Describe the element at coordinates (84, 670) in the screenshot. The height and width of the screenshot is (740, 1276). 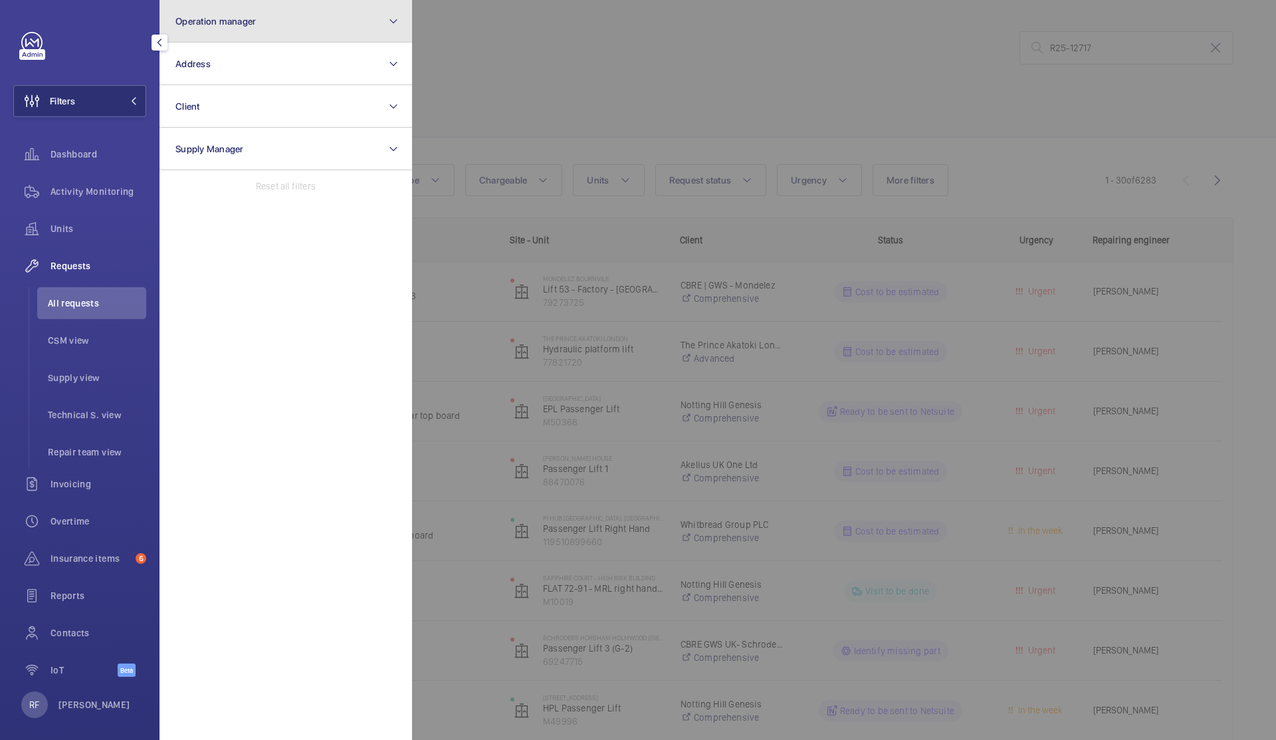
I see `span: IoT` at that location.